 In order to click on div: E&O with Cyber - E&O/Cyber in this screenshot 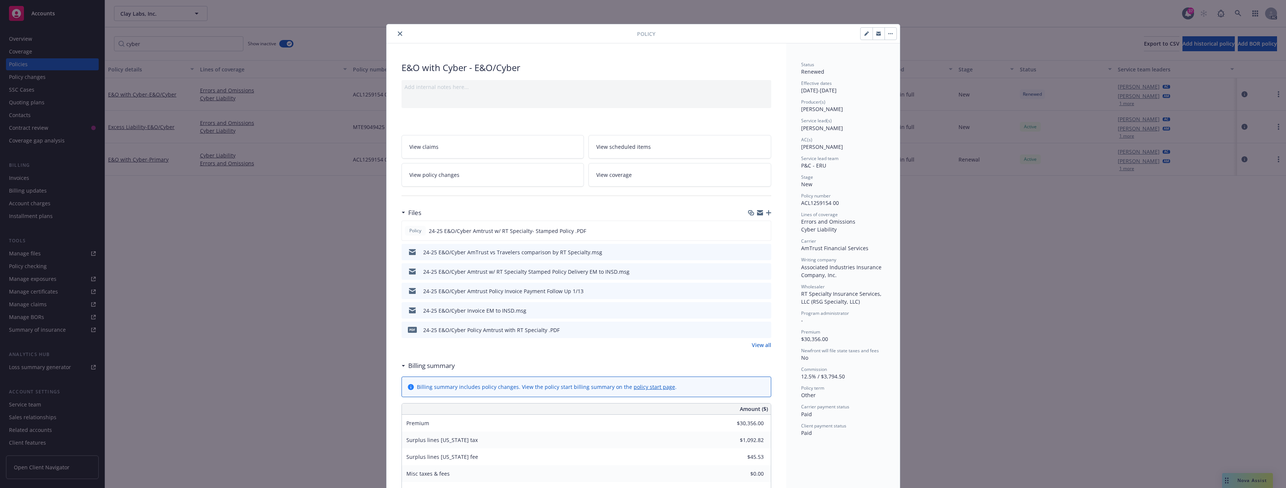, I will do `click(586, 68)`.